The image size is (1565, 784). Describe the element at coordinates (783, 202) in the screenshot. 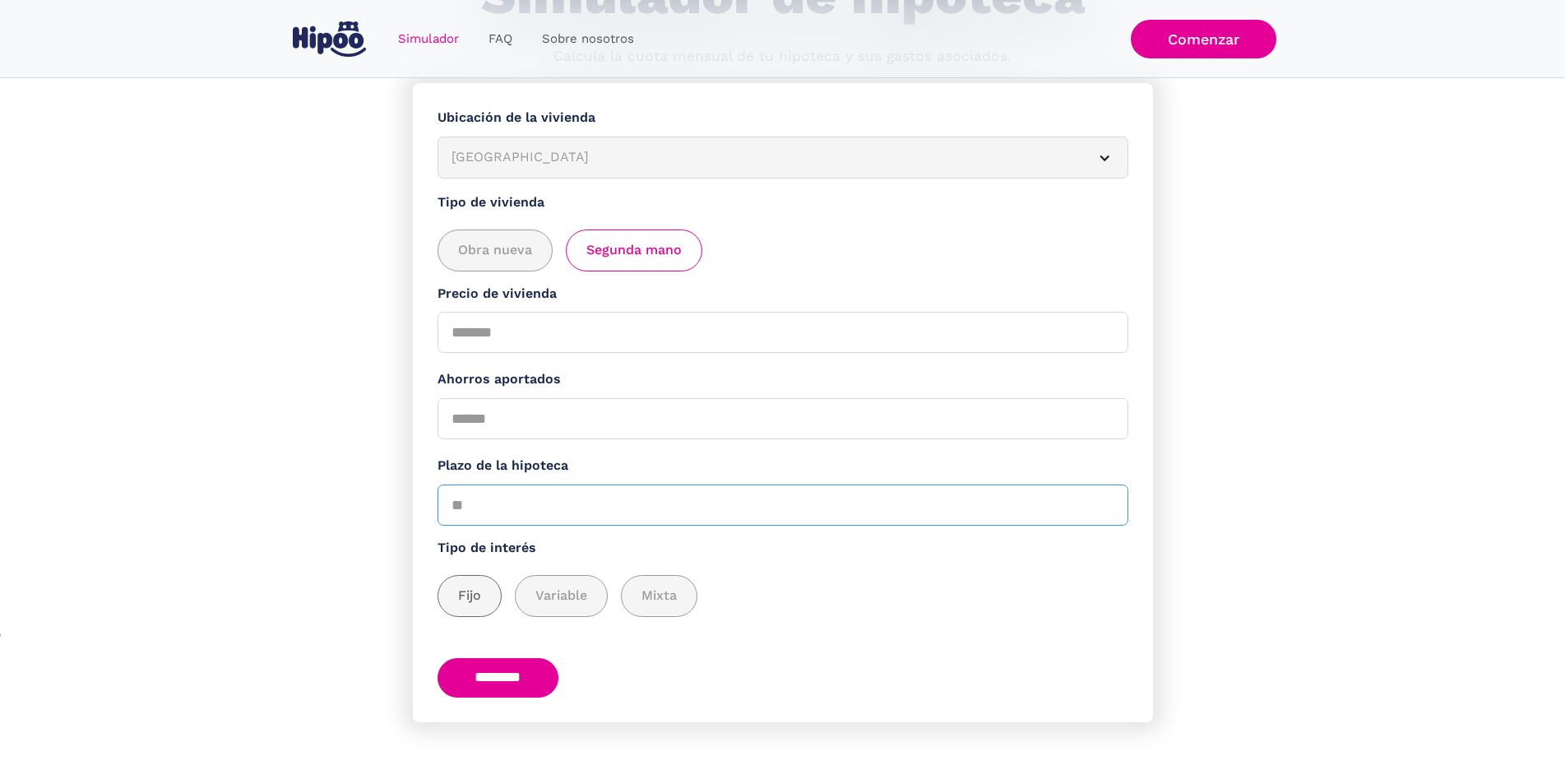

I see `label: Tipo de vivienda` at that location.